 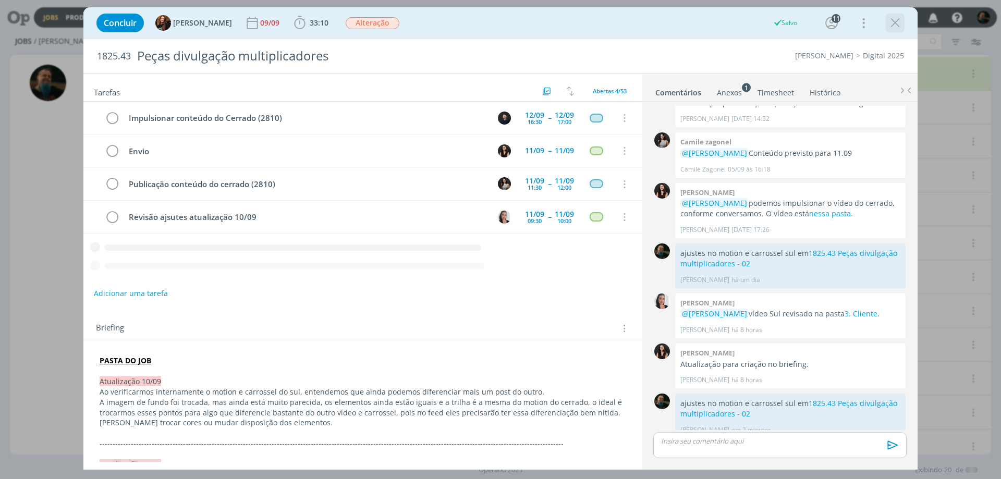 I want to click on a: Timesheet, so click(x=776, y=90).